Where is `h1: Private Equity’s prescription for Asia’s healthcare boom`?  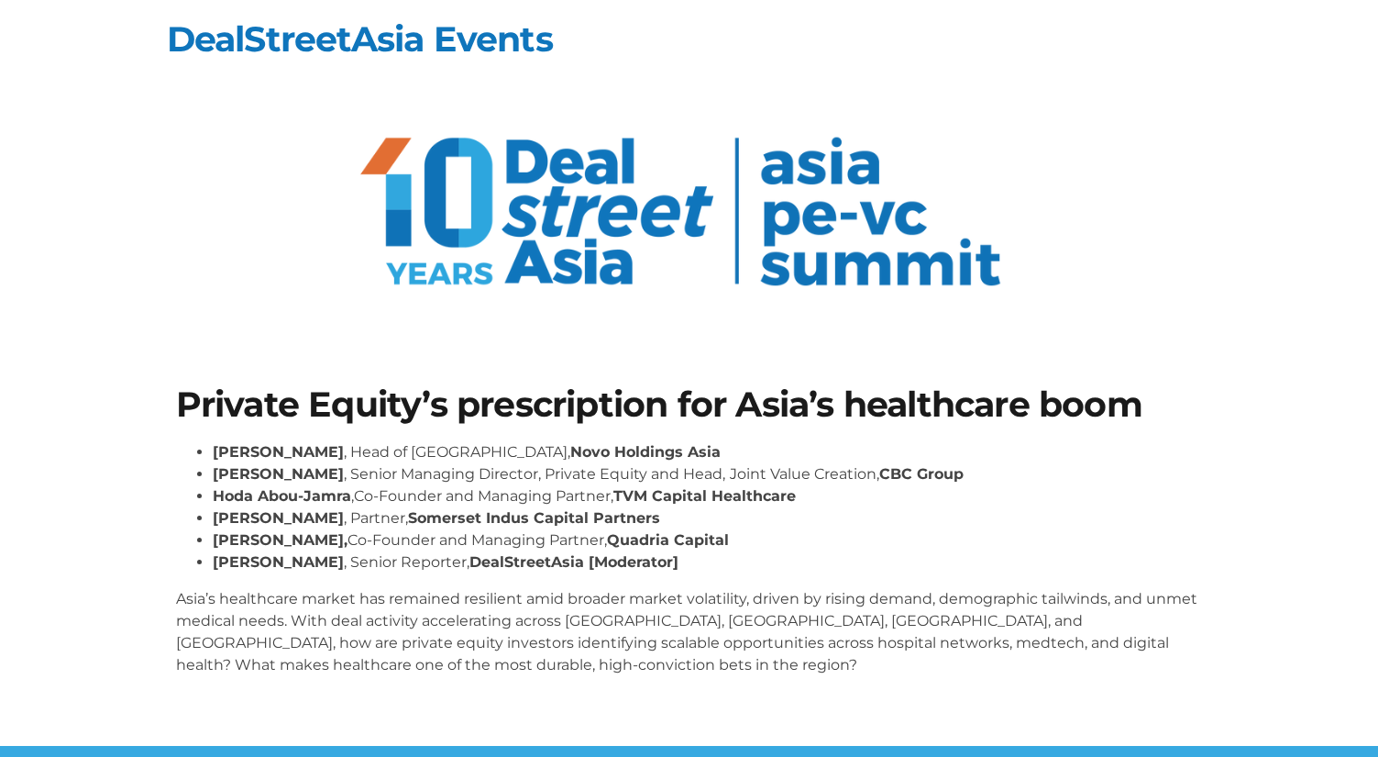 h1: Private Equity’s prescription for Asia’s healthcare boom is located at coordinates (690, 404).